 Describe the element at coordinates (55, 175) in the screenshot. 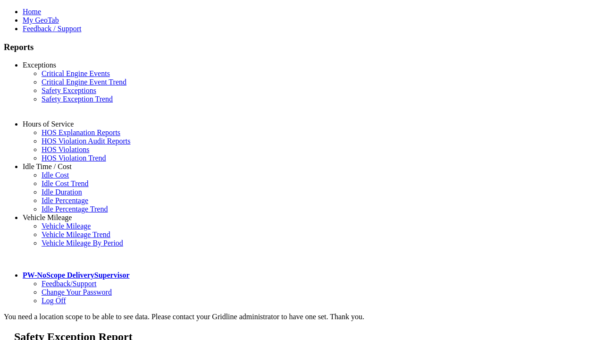

I see `a: Idle Cost` at that location.